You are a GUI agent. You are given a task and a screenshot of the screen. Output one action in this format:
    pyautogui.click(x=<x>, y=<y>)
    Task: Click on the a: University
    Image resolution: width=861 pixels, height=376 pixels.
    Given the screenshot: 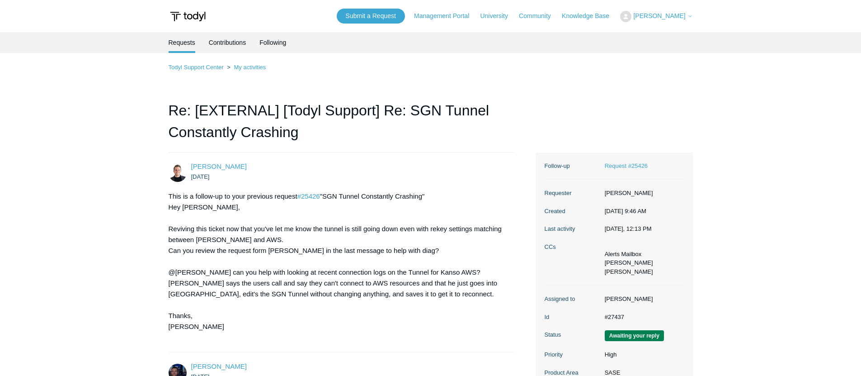 What is the action you would take?
    pyautogui.click(x=498, y=16)
    